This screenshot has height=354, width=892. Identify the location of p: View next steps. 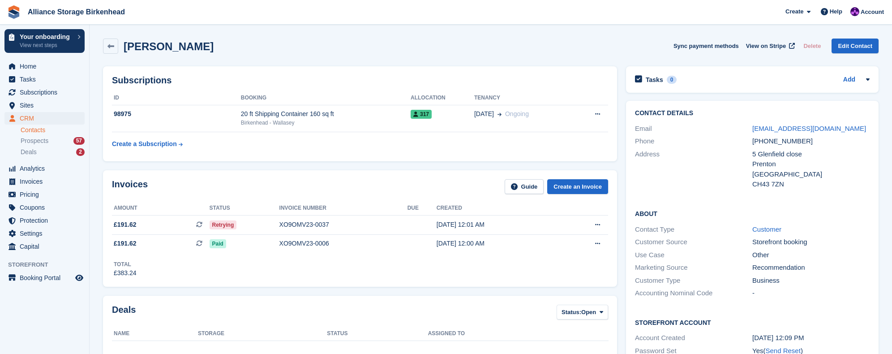
(46, 45).